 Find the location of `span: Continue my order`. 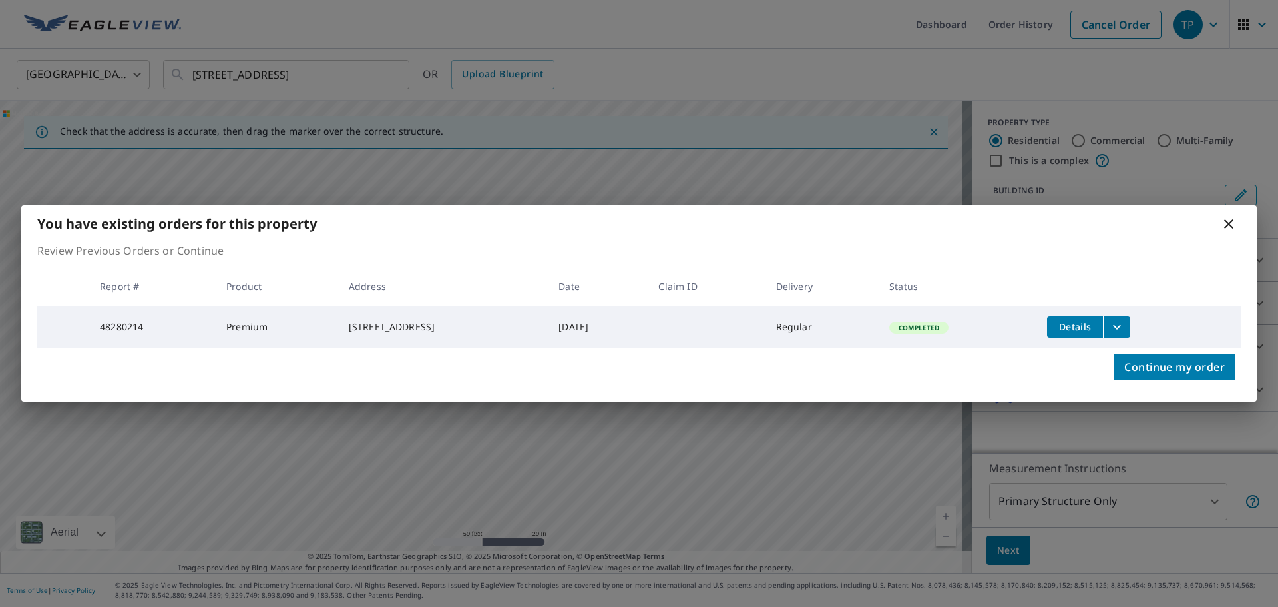

span: Continue my order is located at coordinates (1175, 367).